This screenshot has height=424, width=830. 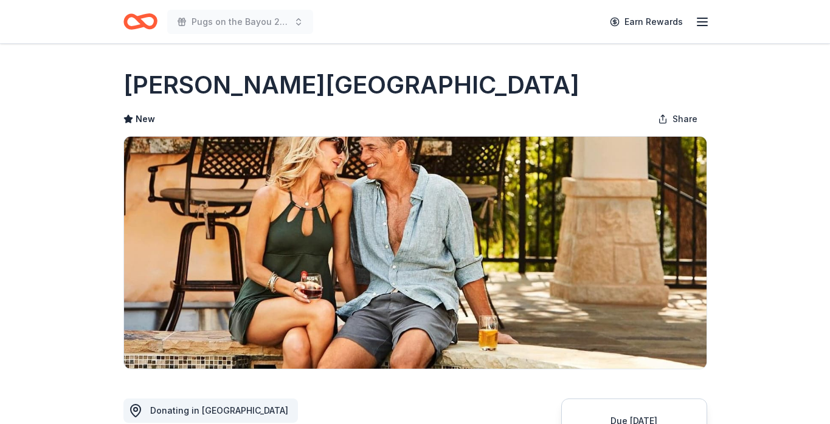 I want to click on button: Share, so click(x=677, y=119).